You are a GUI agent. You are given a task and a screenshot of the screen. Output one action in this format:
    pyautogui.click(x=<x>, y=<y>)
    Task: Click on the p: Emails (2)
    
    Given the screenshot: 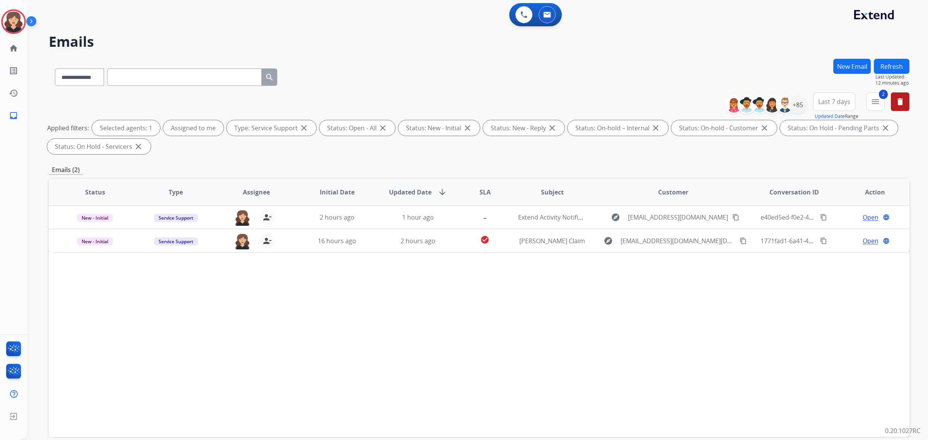 What is the action you would take?
    pyautogui.click(x=66, y=170)
    